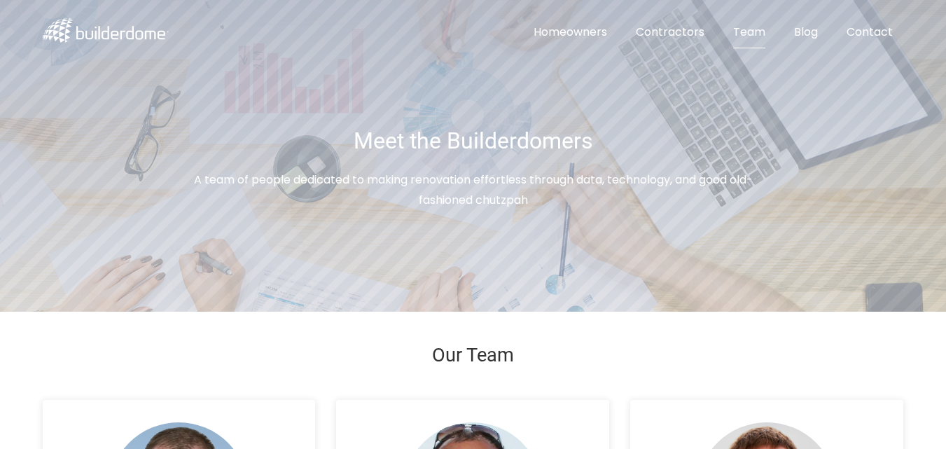 This screenshot has height=449, width=946. Describe the element at coordinates (870, 32) in the screenshot. I see `a: Contact` at that location.